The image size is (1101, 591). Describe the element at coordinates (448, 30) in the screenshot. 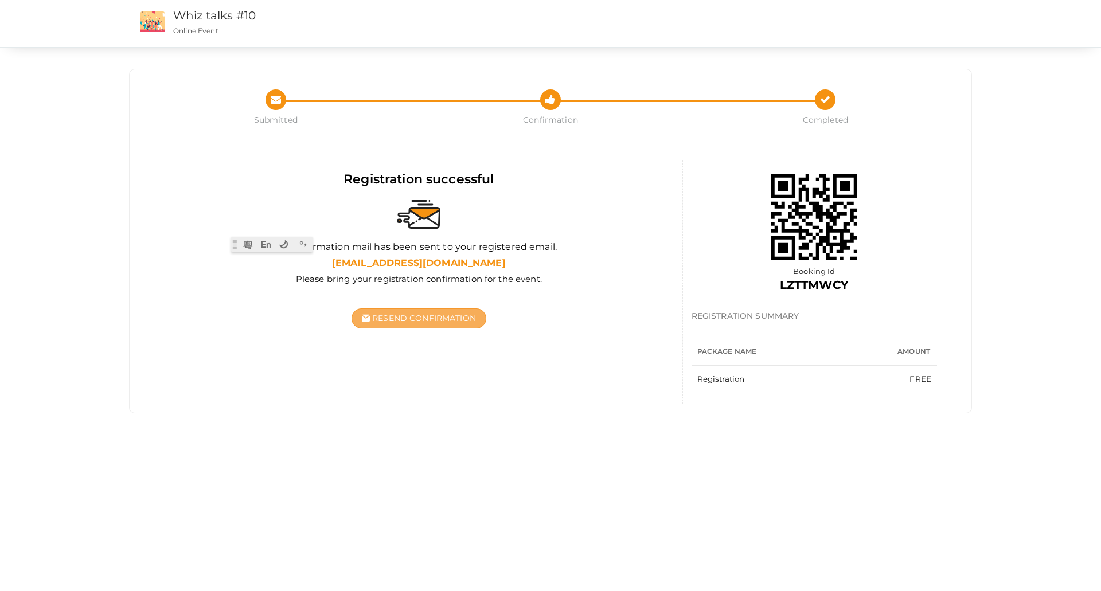

I see `p: Online Event` at that location.